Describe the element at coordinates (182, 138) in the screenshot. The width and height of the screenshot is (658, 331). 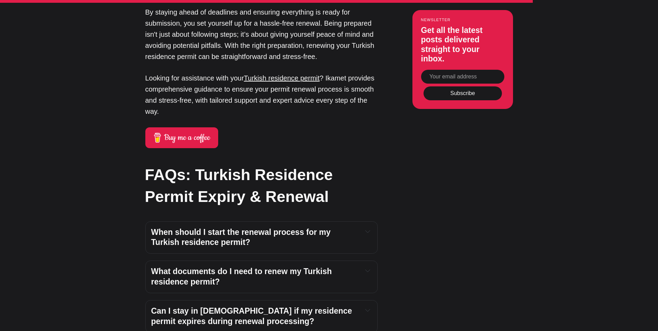
I see `a: Buy me a coffee` at that location.